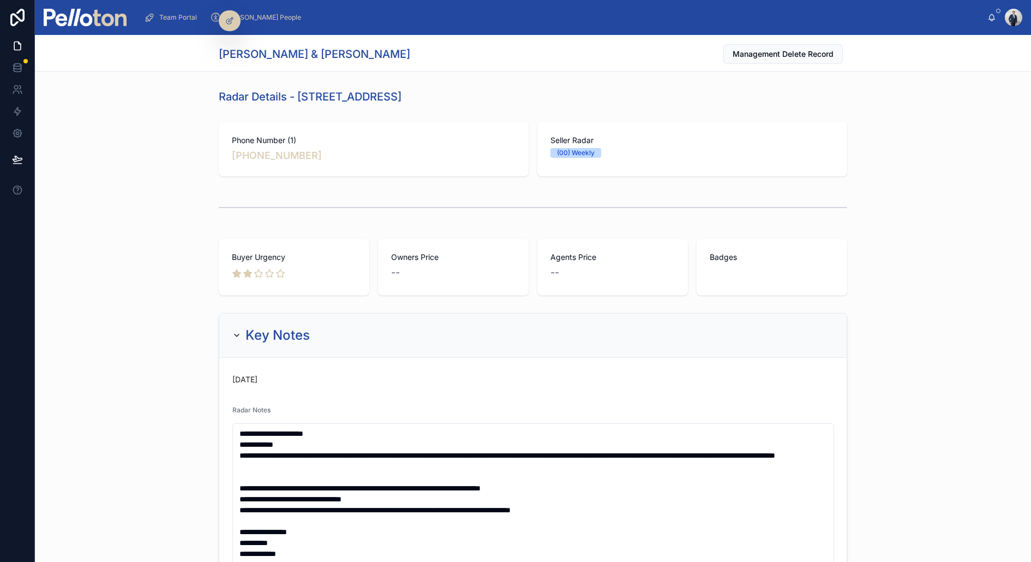  Describe the element at coordinates (172, 17) in the screenshot. I see `a: Team Portal` at that location.